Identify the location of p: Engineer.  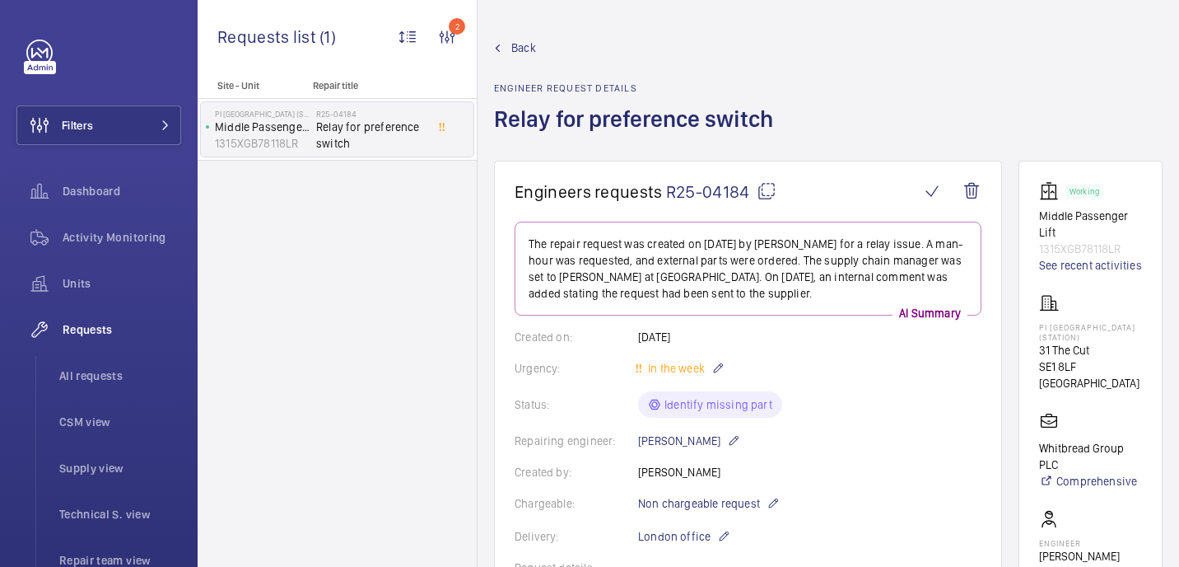
(1080, 543).